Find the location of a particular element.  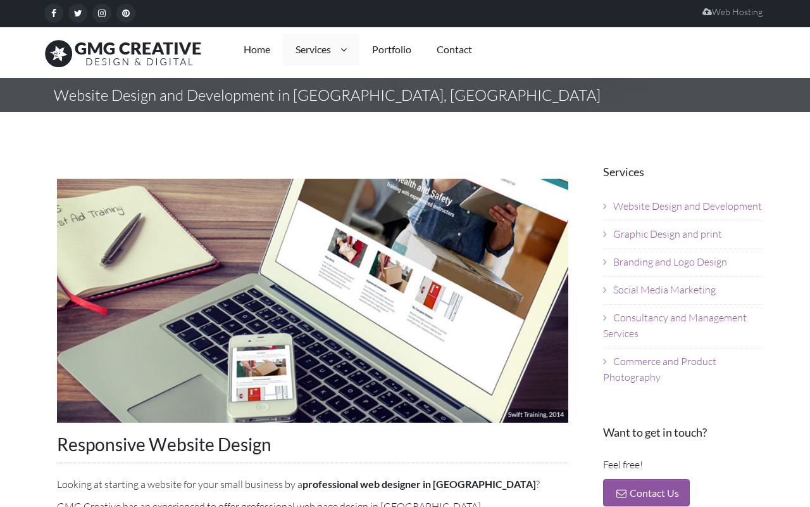

p: Feel free! is located at coordinates (683, 464).